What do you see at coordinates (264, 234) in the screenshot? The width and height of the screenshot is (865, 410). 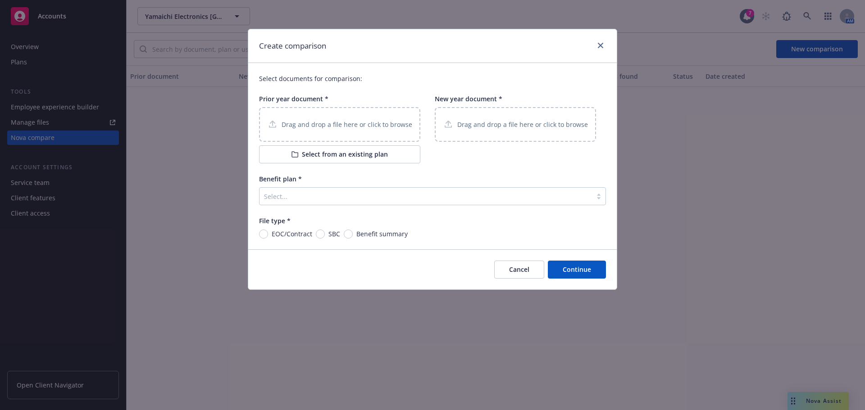 I see `input: EOC/Contract` at bounding box center [264, 234].